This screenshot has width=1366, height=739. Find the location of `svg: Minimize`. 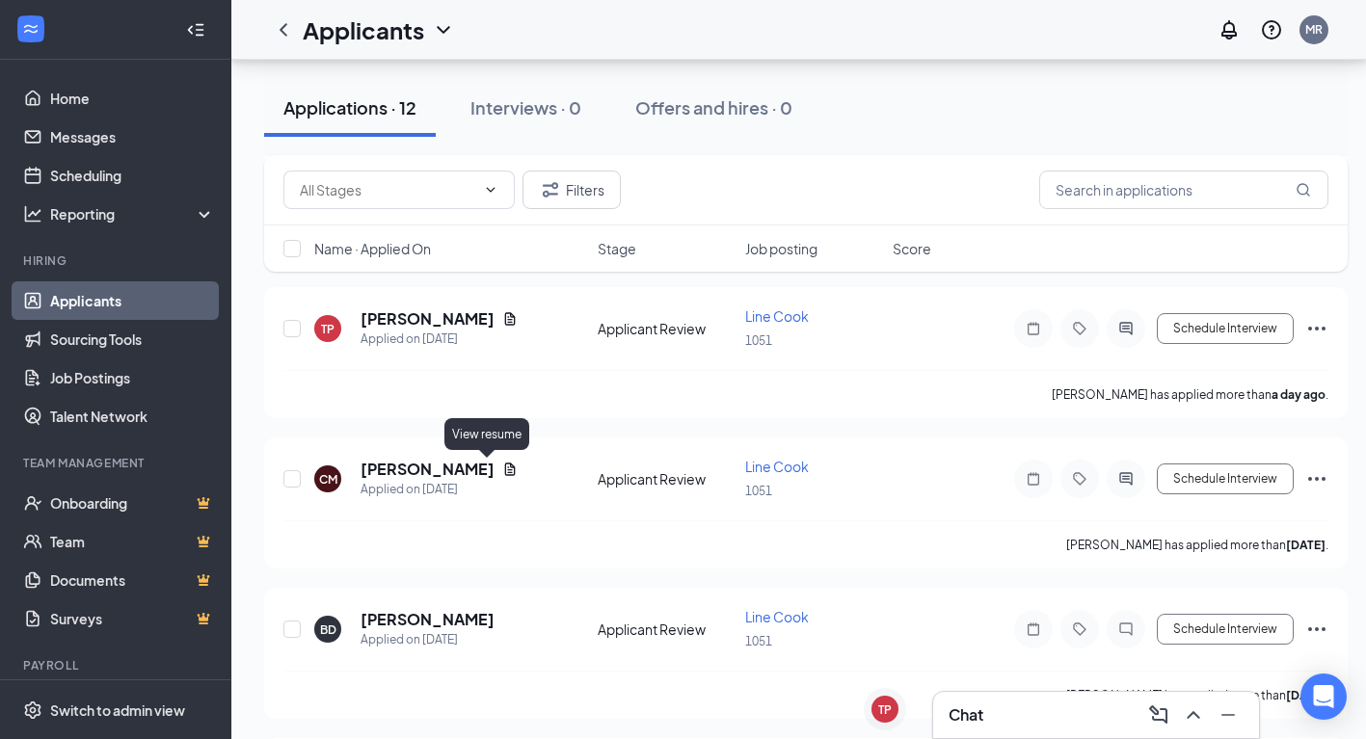

svg: Minimize is located at coordinates (1228, 715).